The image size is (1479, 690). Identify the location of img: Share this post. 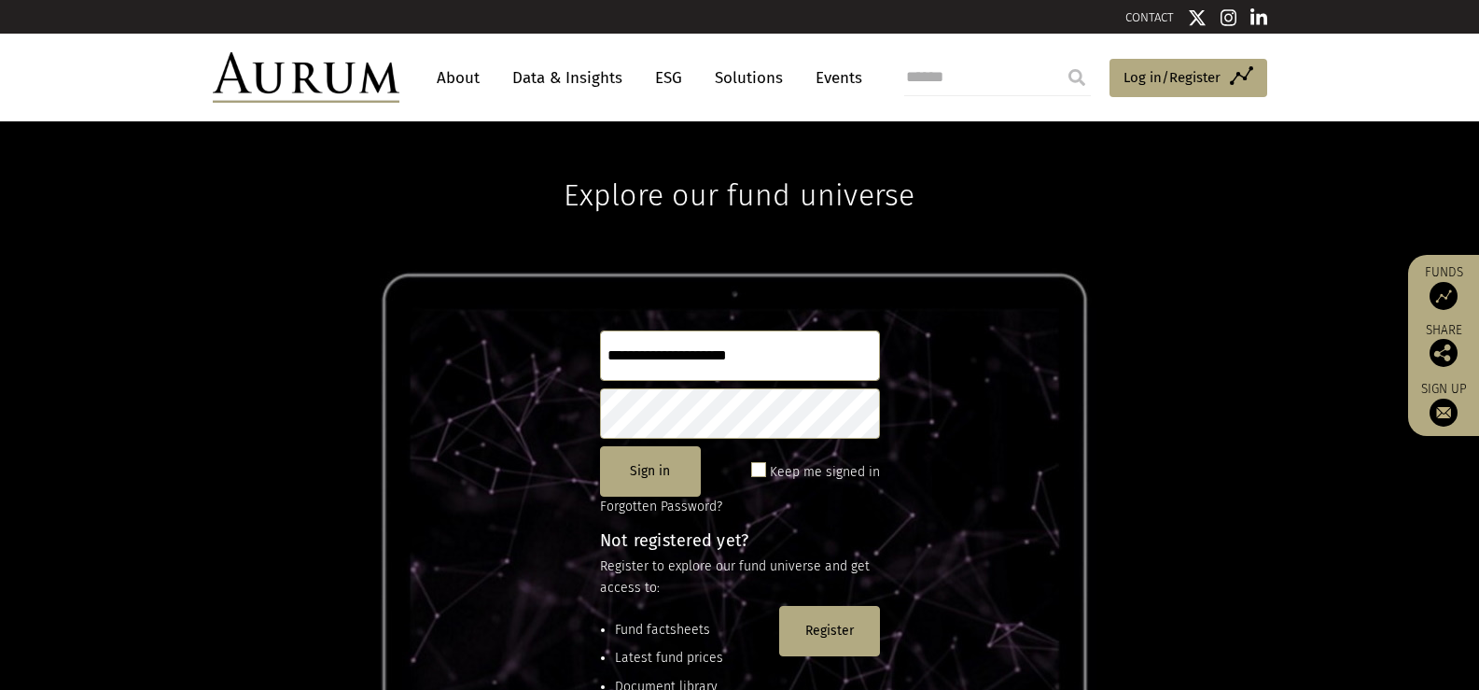
(1444, 353).